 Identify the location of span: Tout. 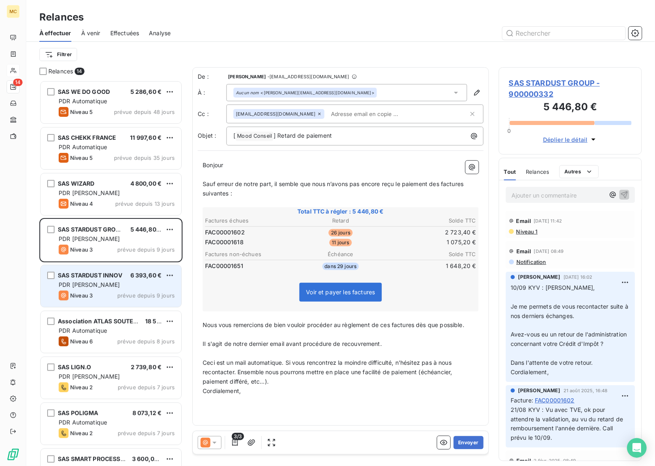
(510, 172).